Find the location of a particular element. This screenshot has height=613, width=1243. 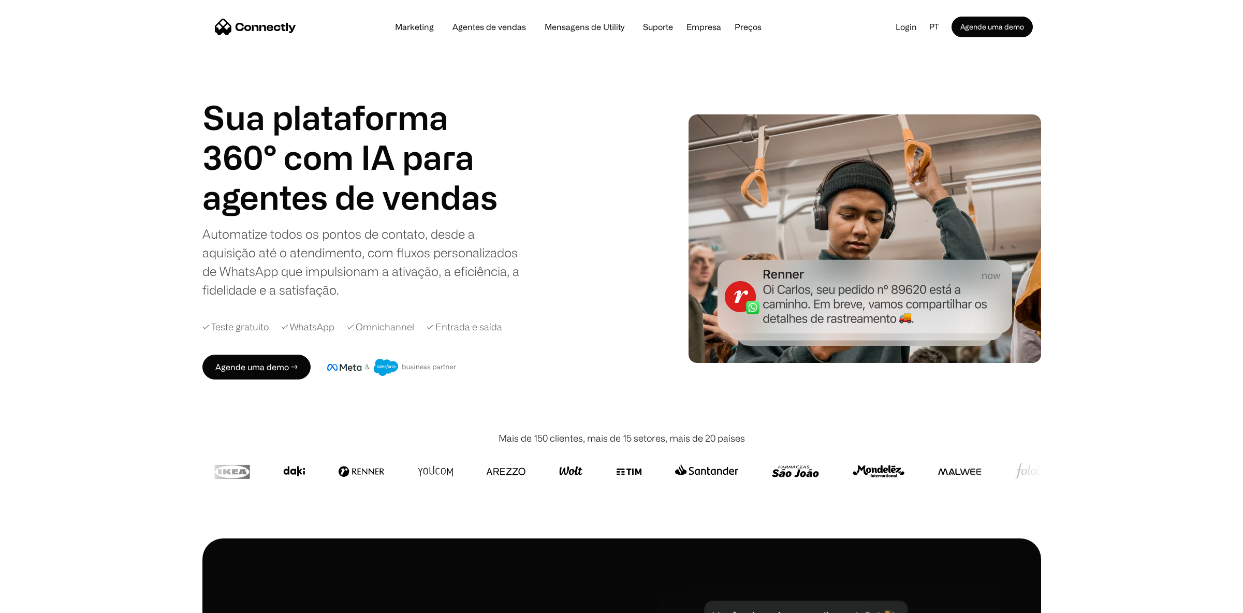

h1: agentes de vendas is located at coordinates (358, 197).